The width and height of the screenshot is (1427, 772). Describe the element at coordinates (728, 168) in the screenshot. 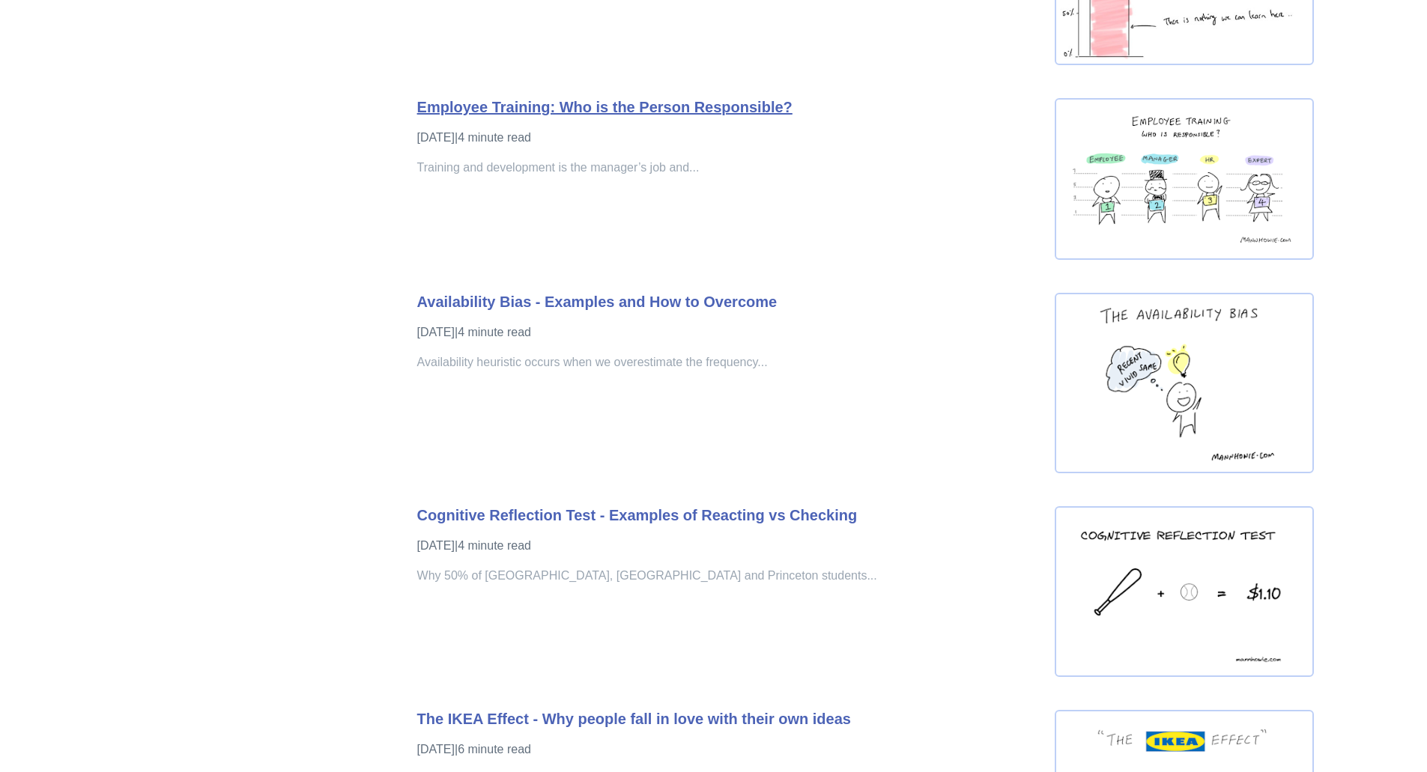

I see `p: Training and development is the manager’s job and...` at that location.